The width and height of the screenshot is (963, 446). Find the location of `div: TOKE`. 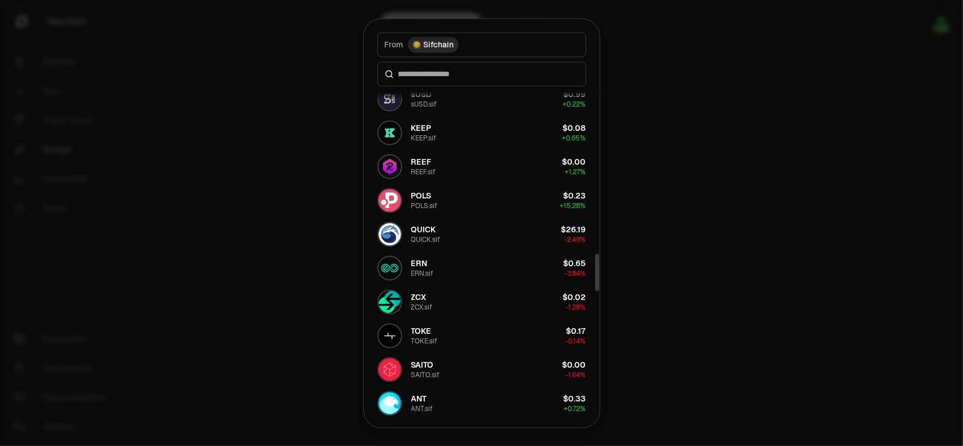

div: TOKE is located at coordinates (421, 331).